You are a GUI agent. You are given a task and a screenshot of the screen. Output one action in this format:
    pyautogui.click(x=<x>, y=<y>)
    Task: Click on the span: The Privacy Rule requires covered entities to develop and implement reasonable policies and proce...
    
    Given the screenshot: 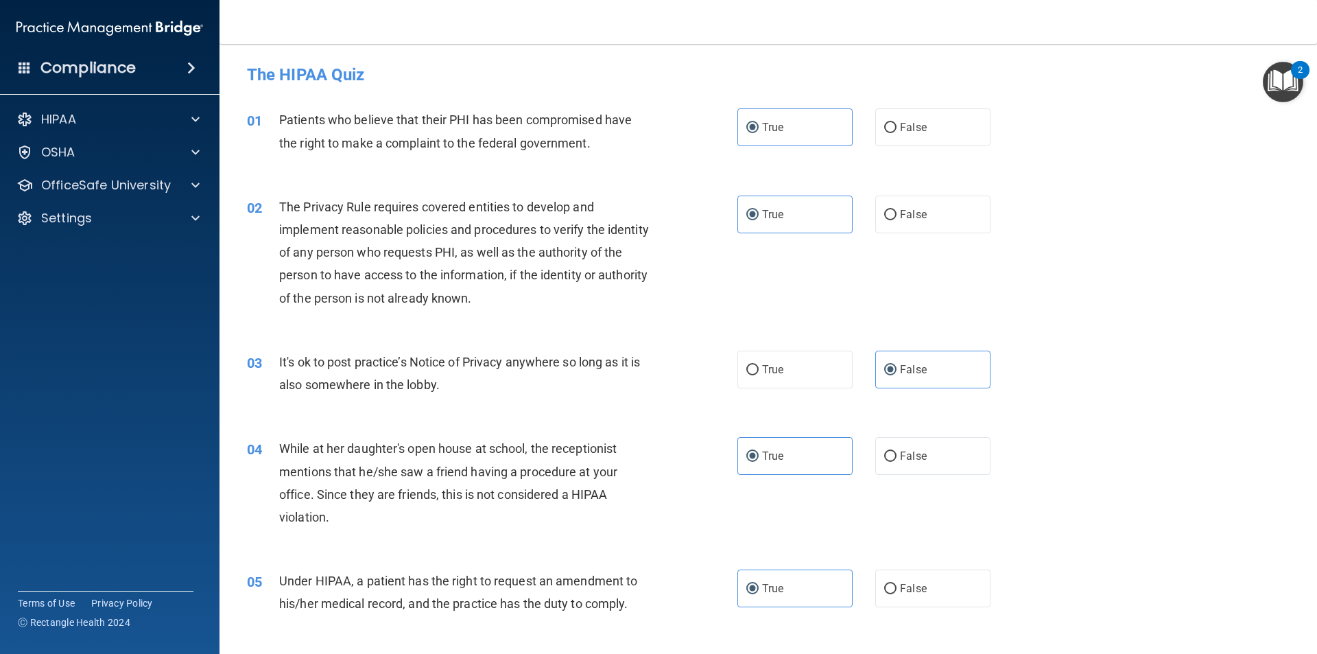 What is the action you would take?
    pyautogui.click(x=464, y=252)
    